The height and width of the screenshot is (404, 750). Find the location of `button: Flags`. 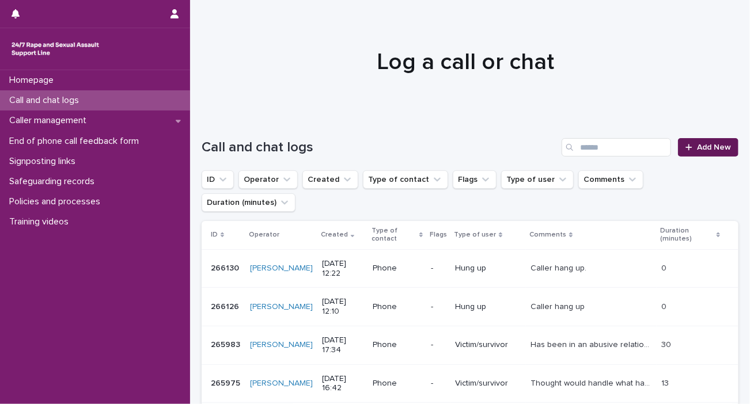

button: Flags is located at coordinates (475, 180).